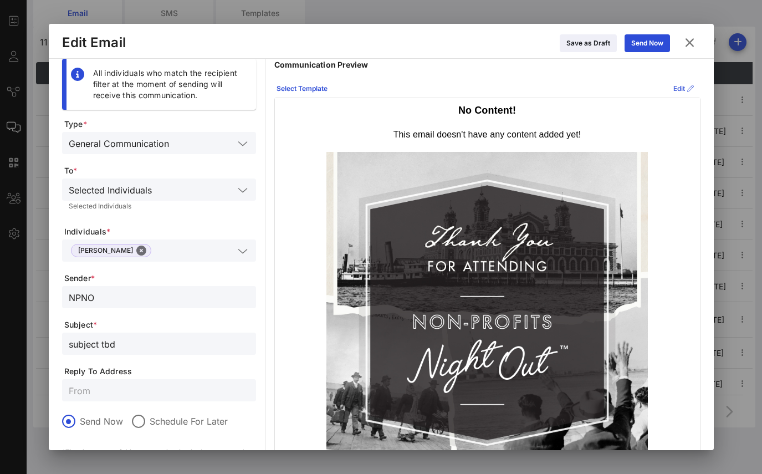  I want to click on button: Select Template, so click(302, 89).